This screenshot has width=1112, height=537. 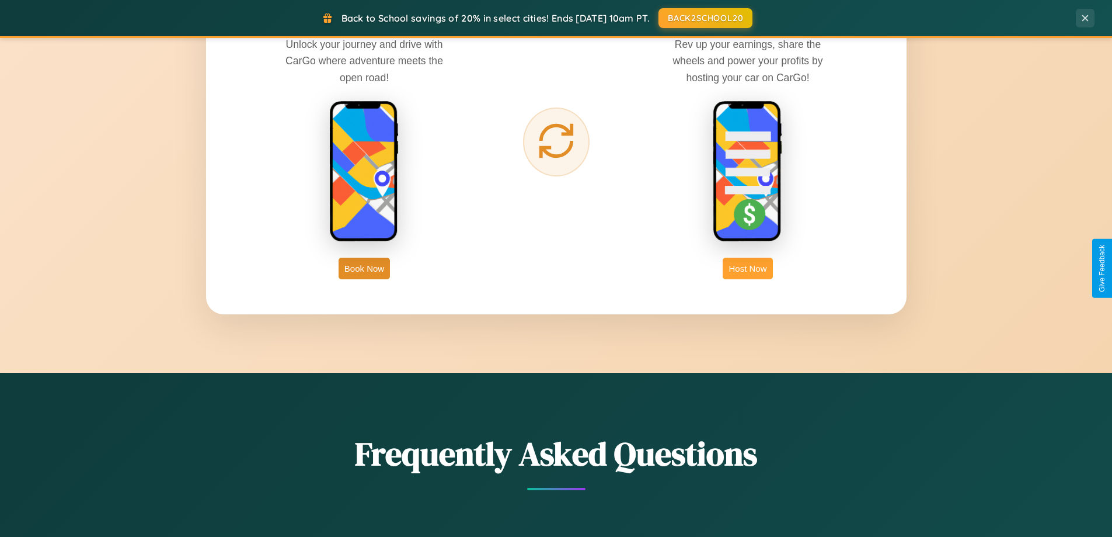 What do you see at coordinates (1102, 268) in the screenshot?
I see `div: Give Feedback` at bounding box center [1102, 268].